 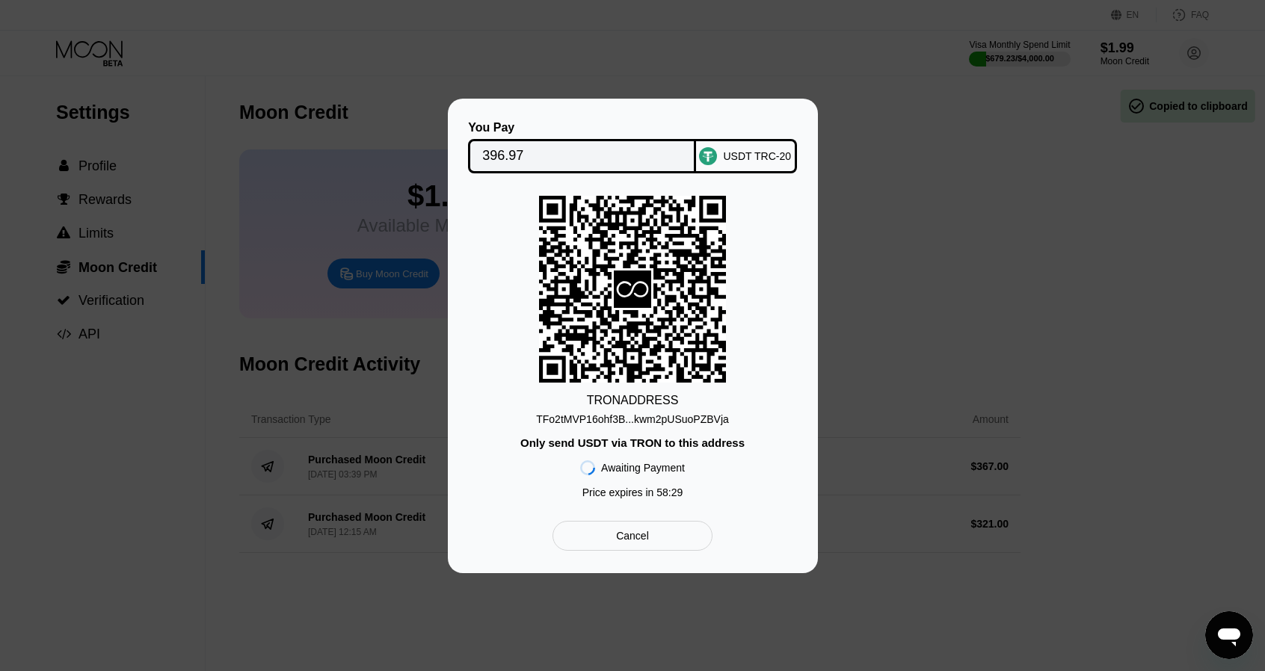 I want to click on div: Price expires in, so click(x=632, y=493).